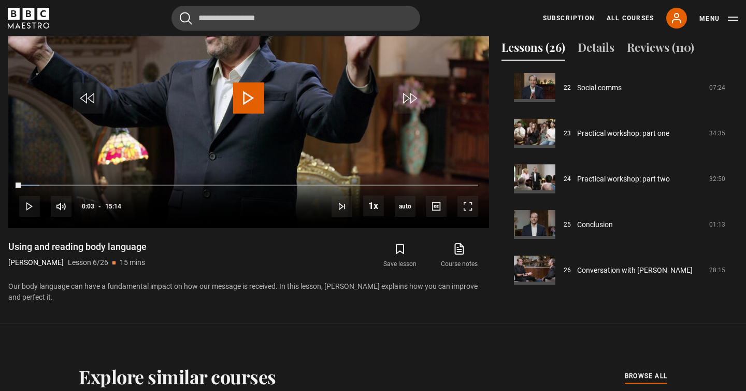 The height and width of the screenshot is (391, 746). Describe the element at coordinates (30, 206) in the screenshot. I see `button: Play` at that location.